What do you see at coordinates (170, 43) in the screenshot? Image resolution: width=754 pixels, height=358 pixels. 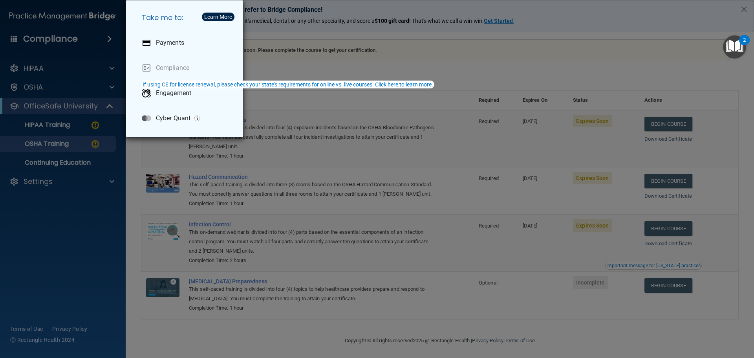 I see `p: Payments` at bounding box center [170, 43].